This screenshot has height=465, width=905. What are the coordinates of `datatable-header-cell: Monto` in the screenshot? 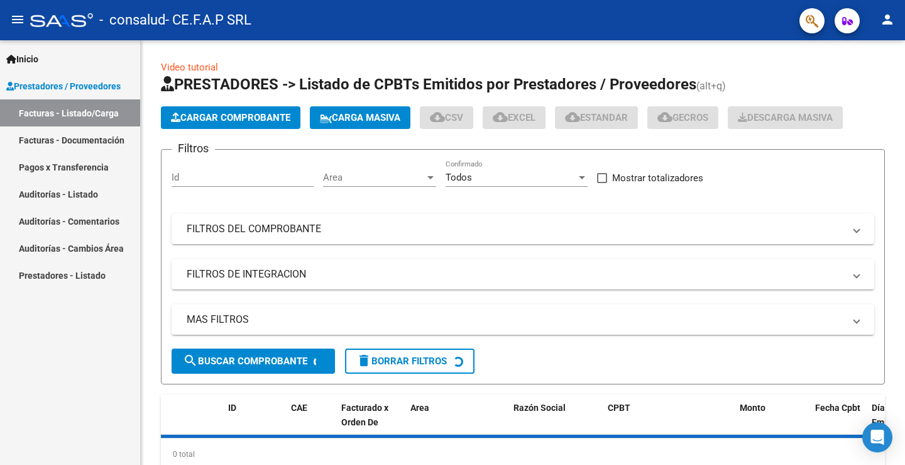 It's located at (773, 422).